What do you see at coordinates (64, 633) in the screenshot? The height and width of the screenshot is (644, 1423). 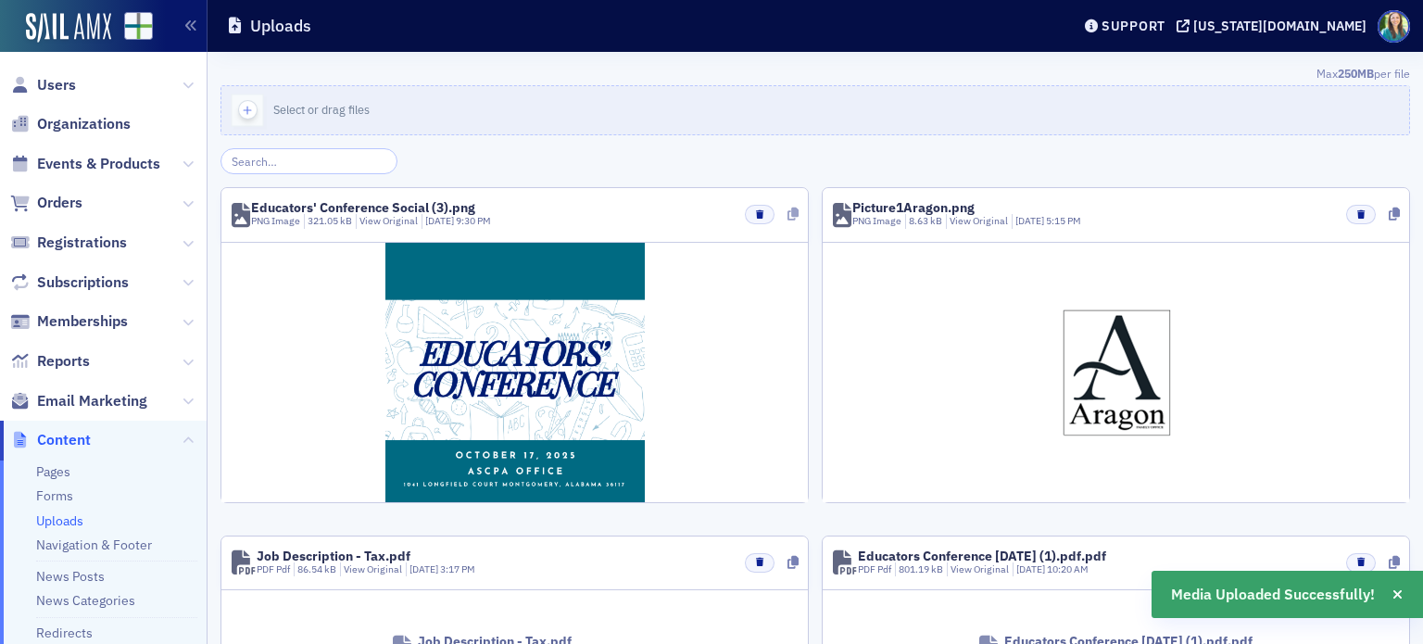 I see `a: Redirects` at bounding box center [64, 633].